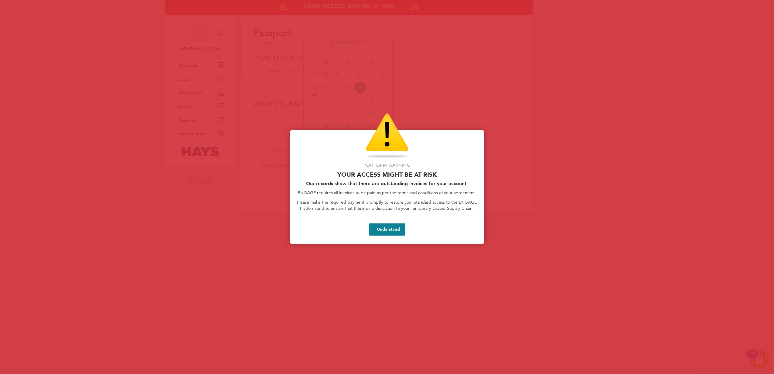  I want to click on button: I Understand, so click(387, 230).